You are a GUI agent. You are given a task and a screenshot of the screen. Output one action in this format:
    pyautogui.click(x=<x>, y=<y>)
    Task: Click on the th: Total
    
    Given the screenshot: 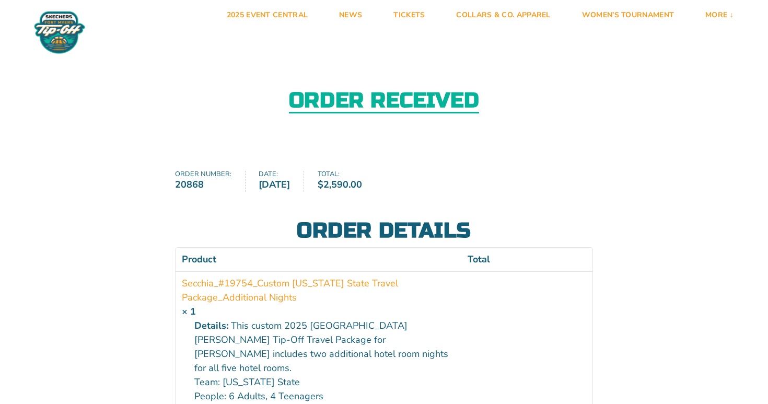 What is the action you would take?
    pyautogui.click(x=527, y=259)
    